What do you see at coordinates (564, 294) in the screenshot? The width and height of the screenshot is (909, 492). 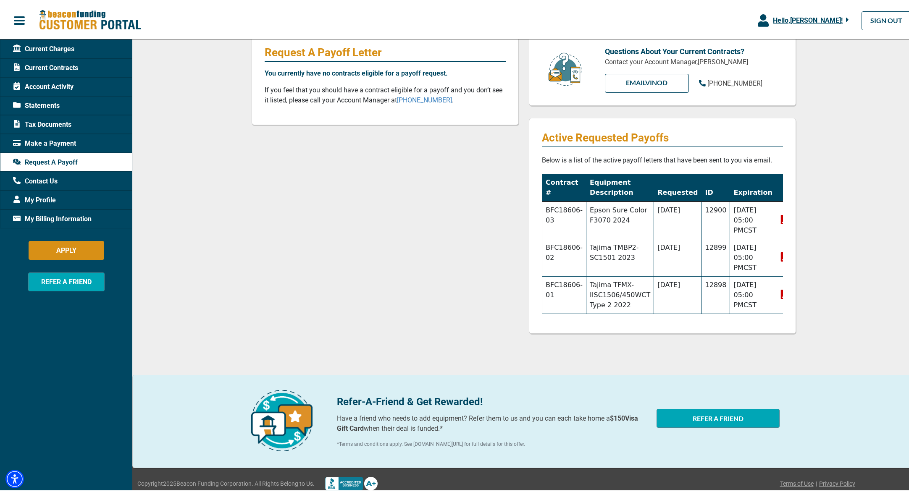 I see `td: BFC18606-01` at bounding box center [564, 294].